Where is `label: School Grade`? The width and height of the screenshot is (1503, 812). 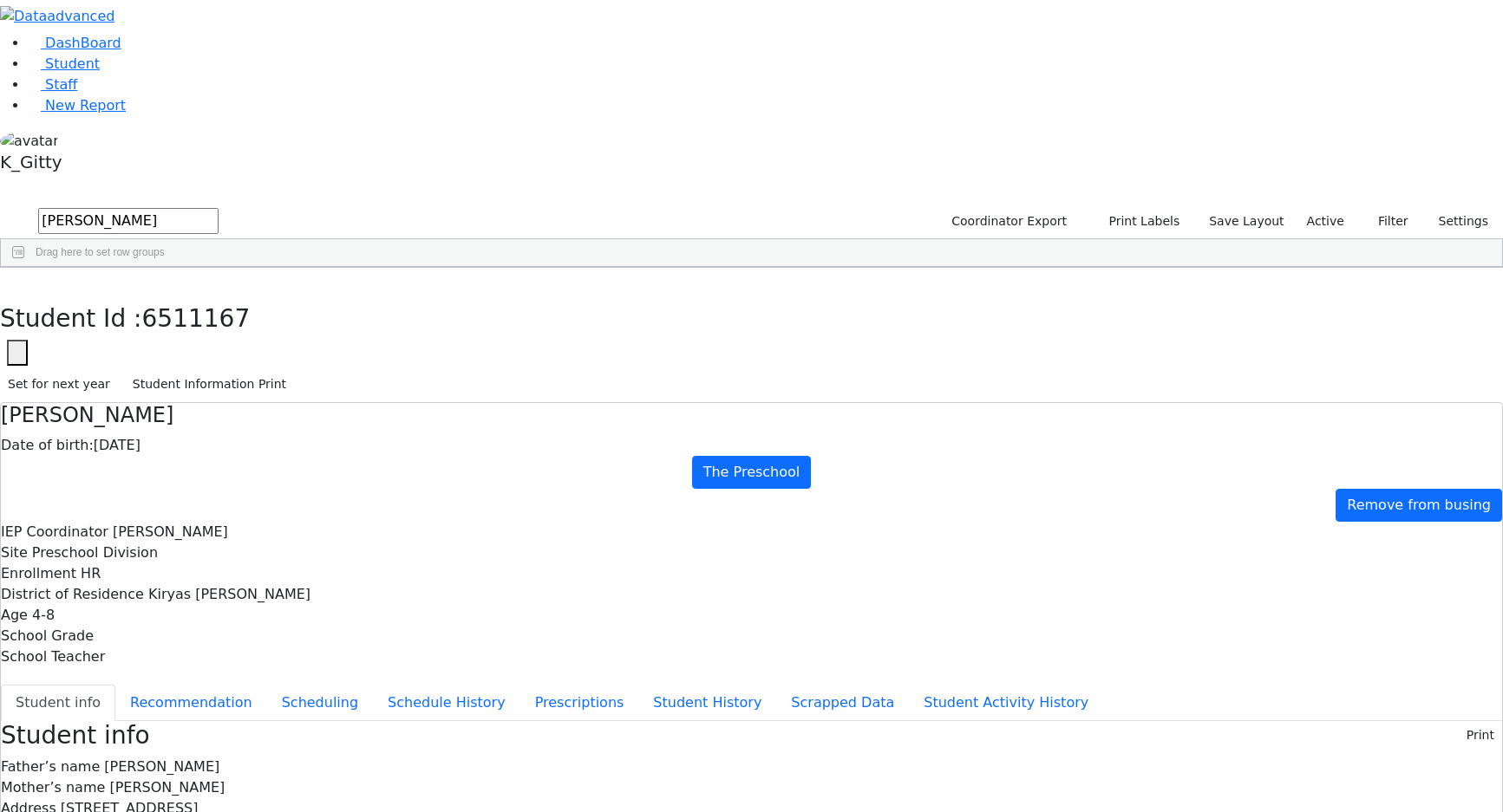 label: School Grade is located at coordinates (47, 636).